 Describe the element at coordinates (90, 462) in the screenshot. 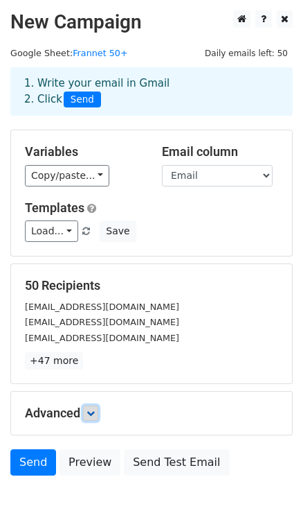

I see `a: Preview` at that location.